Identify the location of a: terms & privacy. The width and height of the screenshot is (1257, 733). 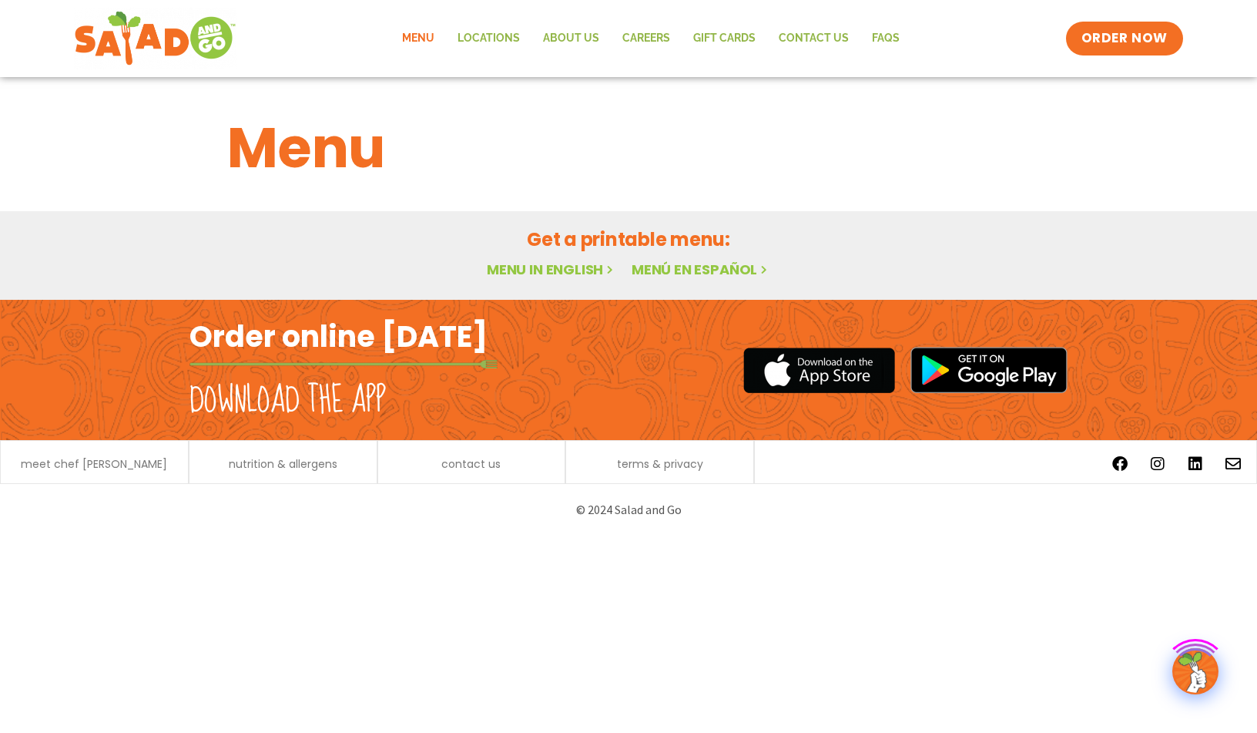
(660, 464).